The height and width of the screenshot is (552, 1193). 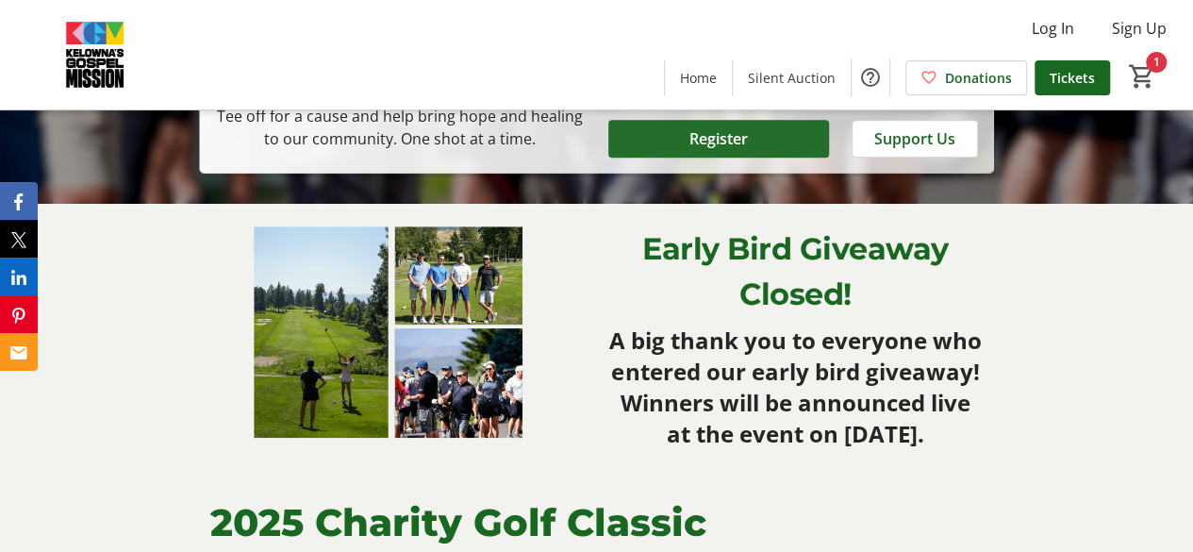 What do you see at coordinates (978, 77) in the screenshot?
I see `span: Donations` at bounding box center [978, 77].